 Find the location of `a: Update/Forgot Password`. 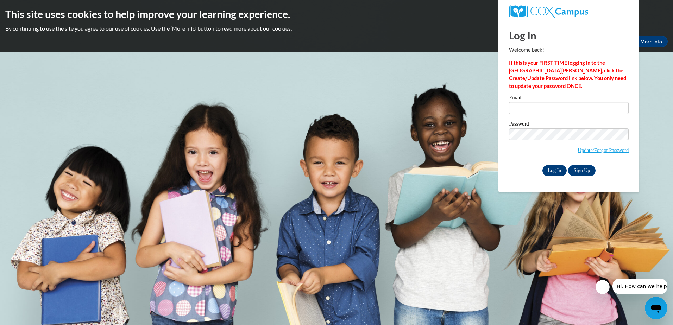

a: Update/Forgot Password is located at coordinates (603, 150).